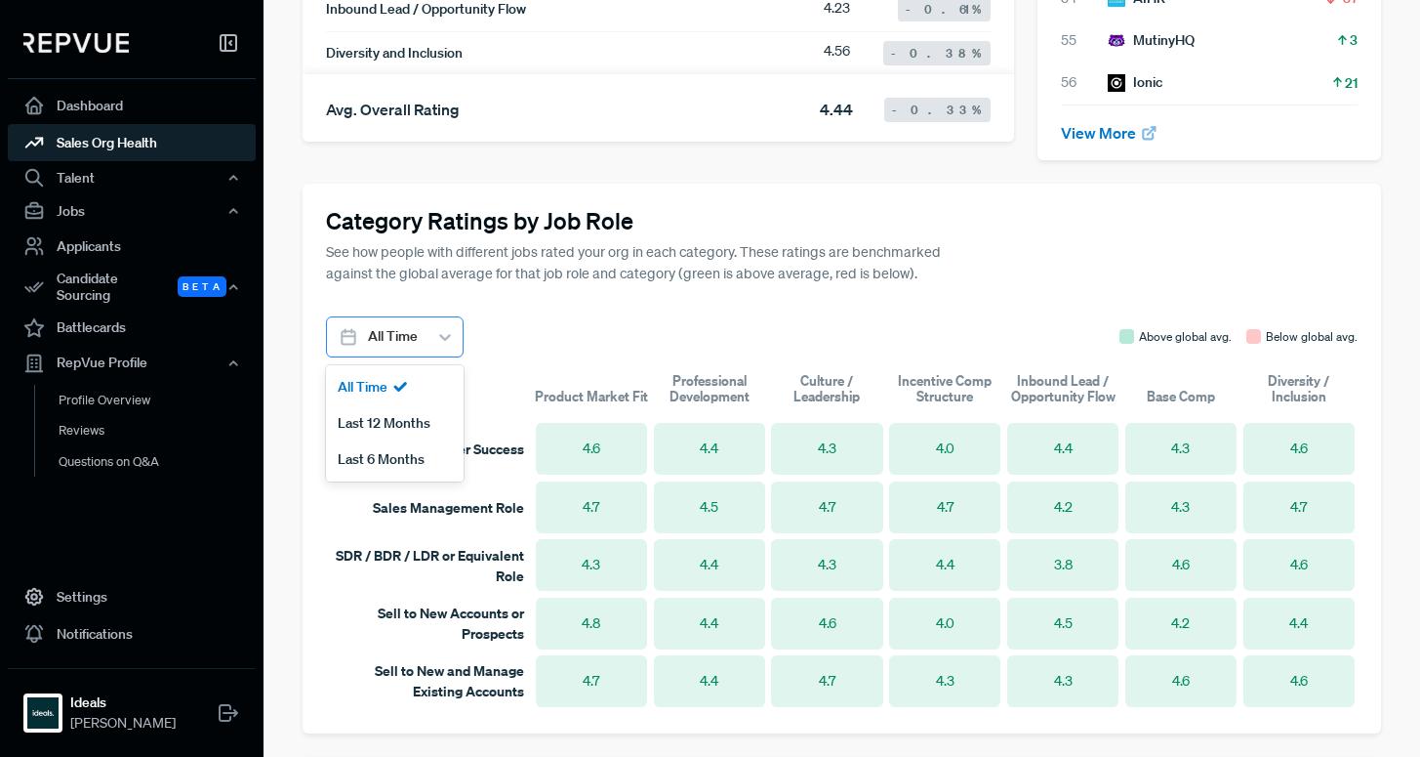 The image size is (1420, 757). I want to click on button: Candidate Sourcing Beta, so click(132, 287).